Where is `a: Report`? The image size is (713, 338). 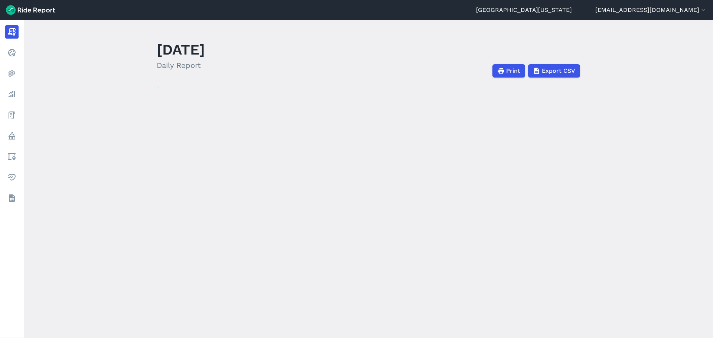
a: Report is located at coordinates (12, 32).